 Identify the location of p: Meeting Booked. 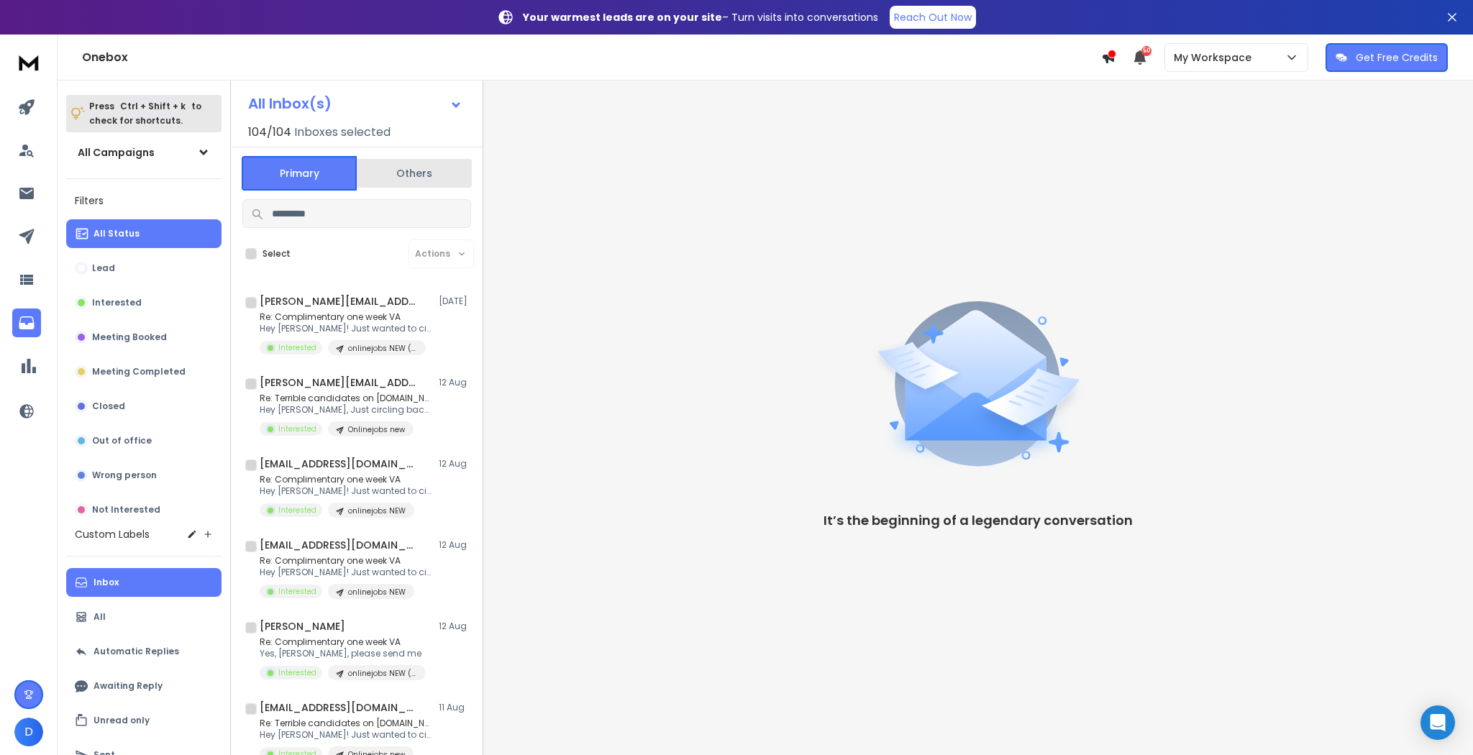
(129, 337).